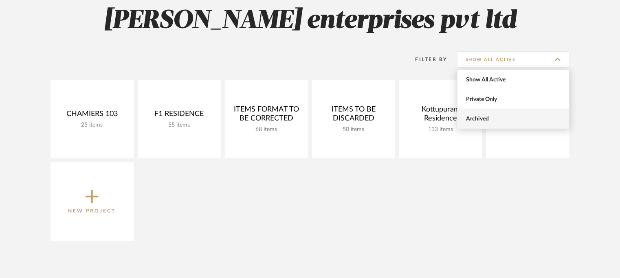  What do you see at coordinates (92, 211) in the screenshot?
I see `p: New Project` at bounding box center [92, 211].